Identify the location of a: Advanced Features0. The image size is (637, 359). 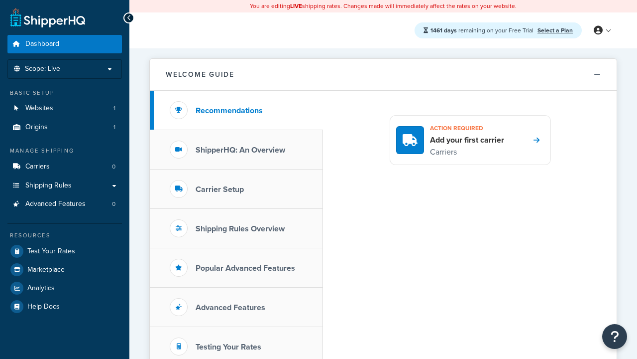
(65, 204).